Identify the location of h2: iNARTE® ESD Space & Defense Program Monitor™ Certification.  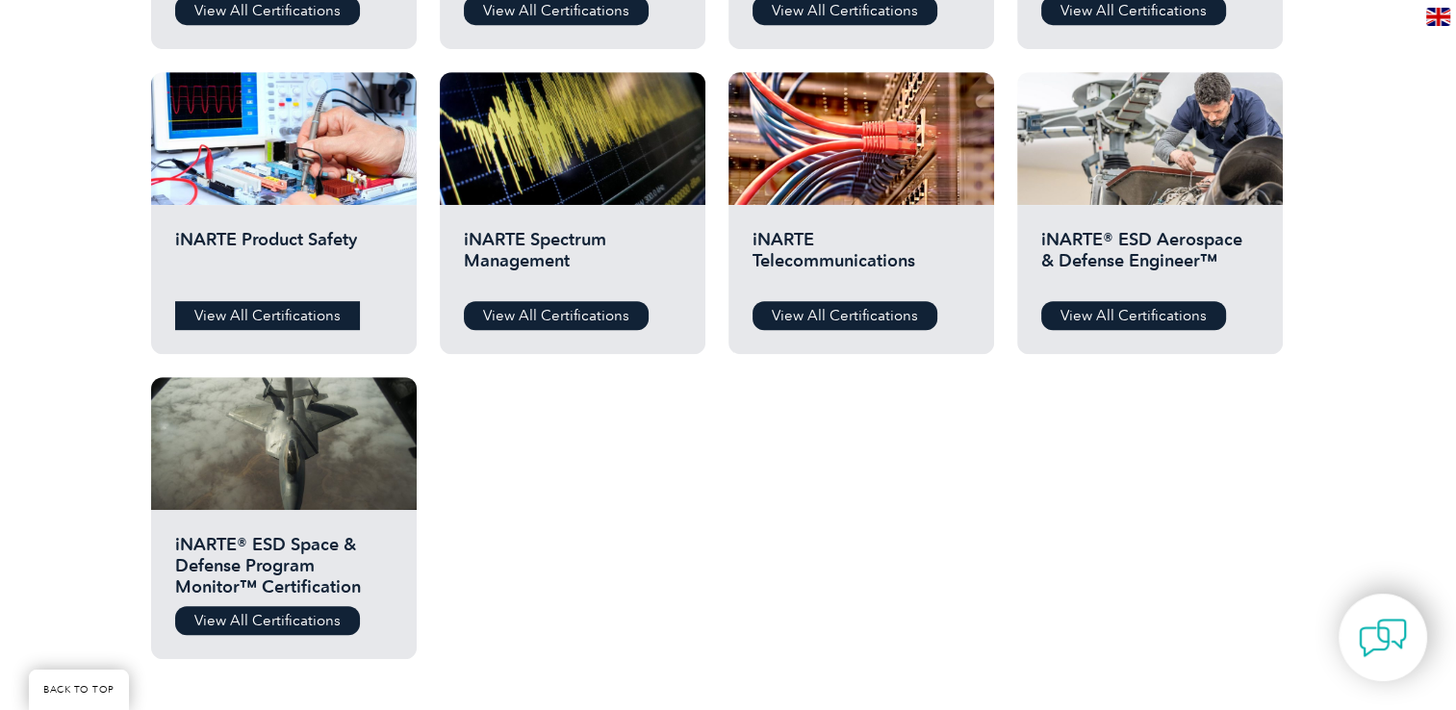
(284, 563).